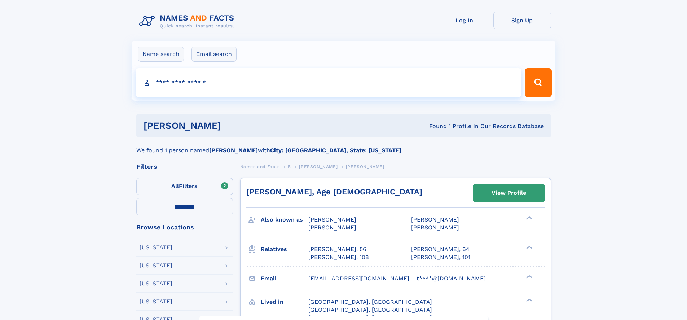 This screenshot has width=687, height=320. Describe the element at coordinates (285, 249) in the screenshot. I see `h3: Relatives` at that location.